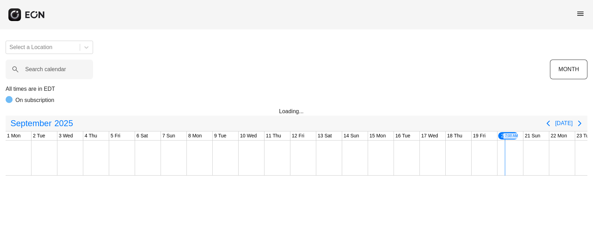 Image resolution: width=593 pixels, height=252 pixels. What do you see at coordinates (298, 135) in the screenshot?
I see `div: 12 Fri` at bounding box center [298, 135].